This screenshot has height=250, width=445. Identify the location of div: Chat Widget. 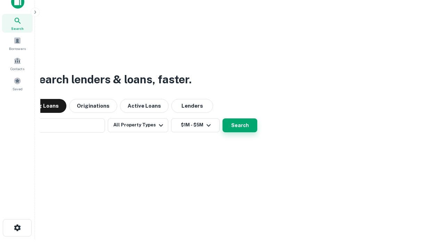
(427, 189).